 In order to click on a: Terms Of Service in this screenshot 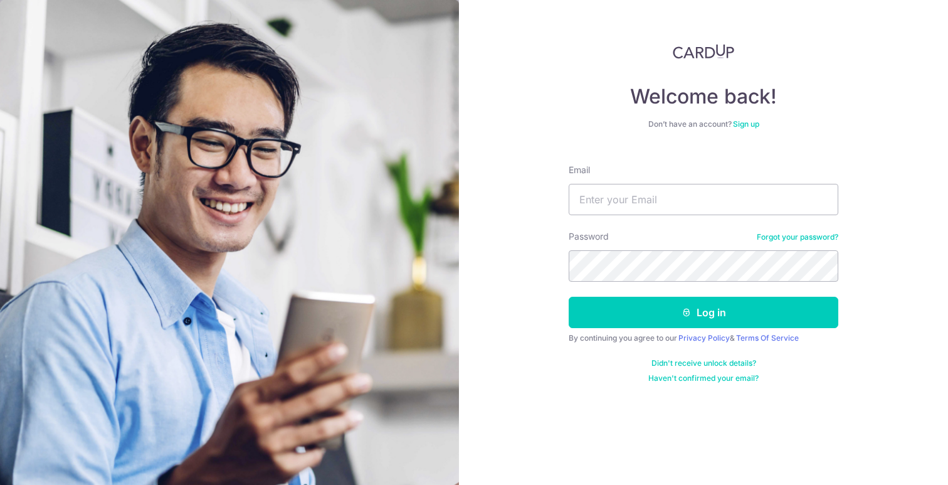, I will do `click(767, 337)`.